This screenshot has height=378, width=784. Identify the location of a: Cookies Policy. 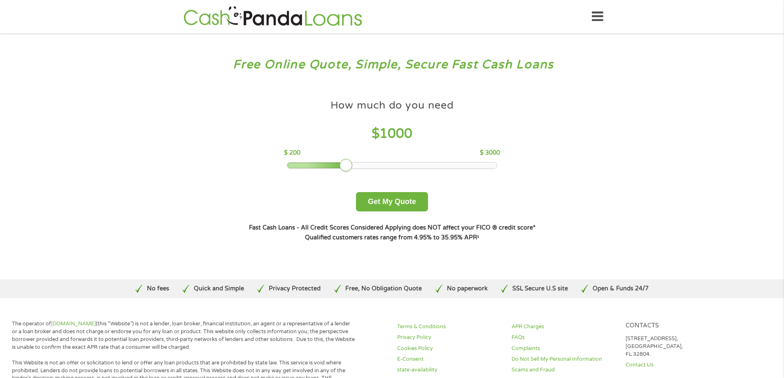
(450, 349).